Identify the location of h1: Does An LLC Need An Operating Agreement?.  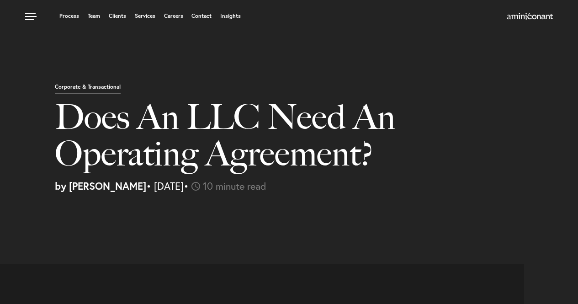
(235, 140).